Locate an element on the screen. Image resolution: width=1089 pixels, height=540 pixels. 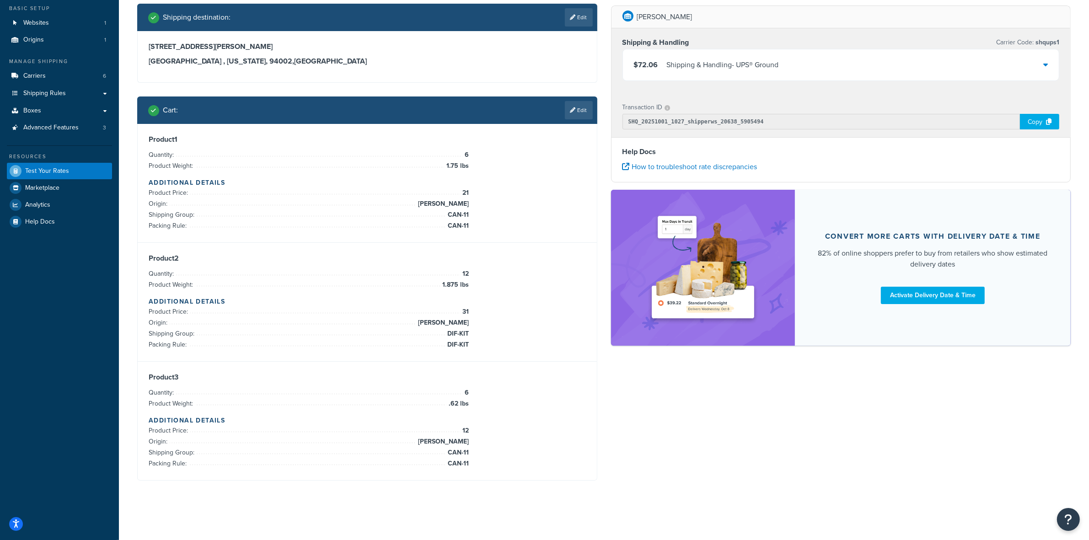
span: Test Your Rates is located at coordinates (47, 171).